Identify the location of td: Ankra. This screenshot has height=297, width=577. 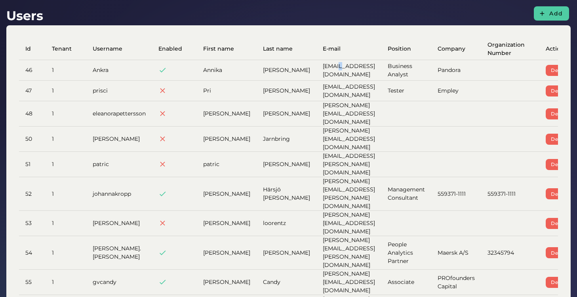
(119, 71).